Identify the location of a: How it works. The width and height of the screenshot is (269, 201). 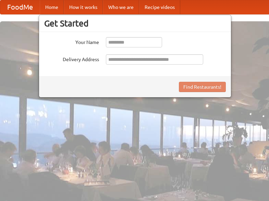
(83, 7).